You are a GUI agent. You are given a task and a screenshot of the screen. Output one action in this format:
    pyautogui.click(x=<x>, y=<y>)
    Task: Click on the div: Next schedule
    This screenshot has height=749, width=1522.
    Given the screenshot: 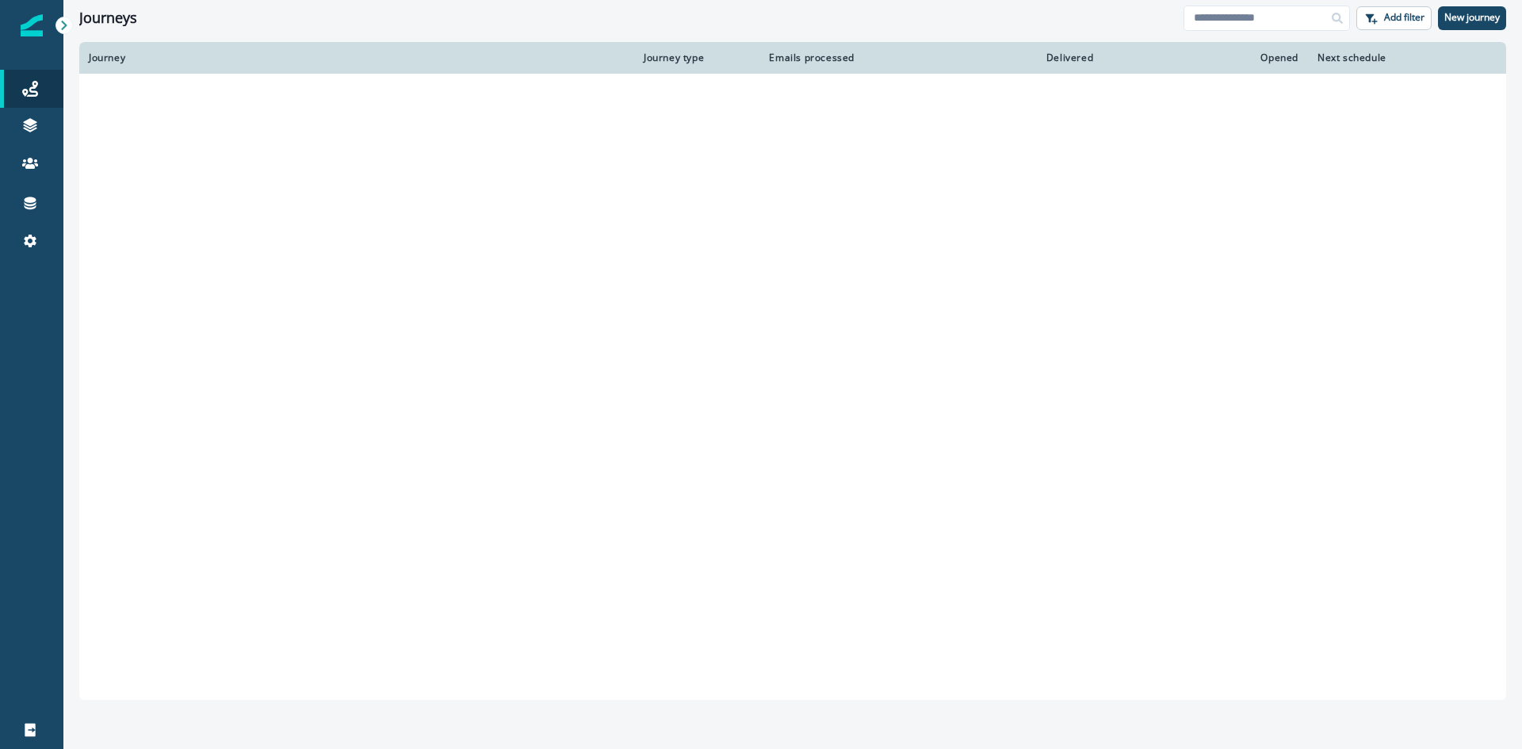 What is the action you would take?
    pyautogui.click(x=1387, y=58)
    